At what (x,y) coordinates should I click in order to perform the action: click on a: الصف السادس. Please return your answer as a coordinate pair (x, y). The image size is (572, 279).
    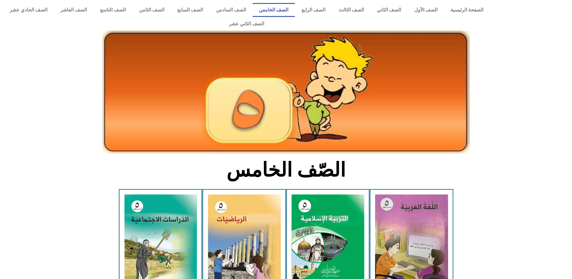
    Looking at the image, I should click on (231, 10).